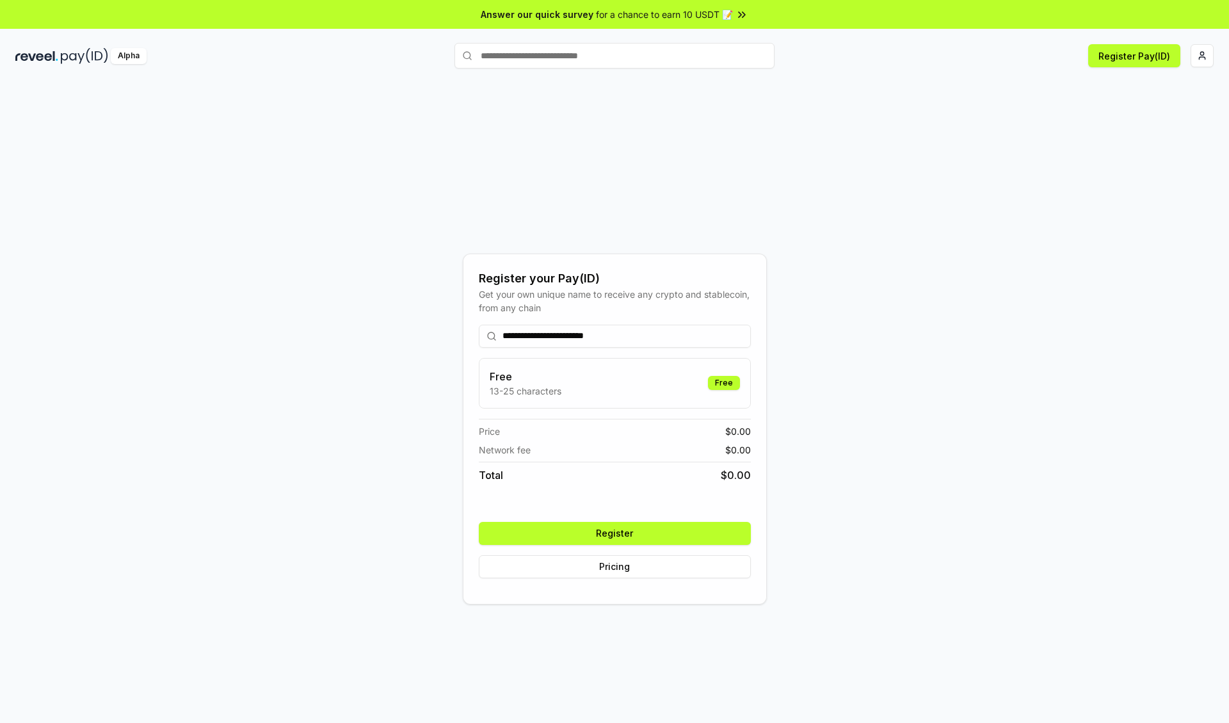  What do you see at coordinates (664, 14) in the screenshot?
I see `span: for a chance to earn 10 USDT 📝` at bounding box center [664, 14].